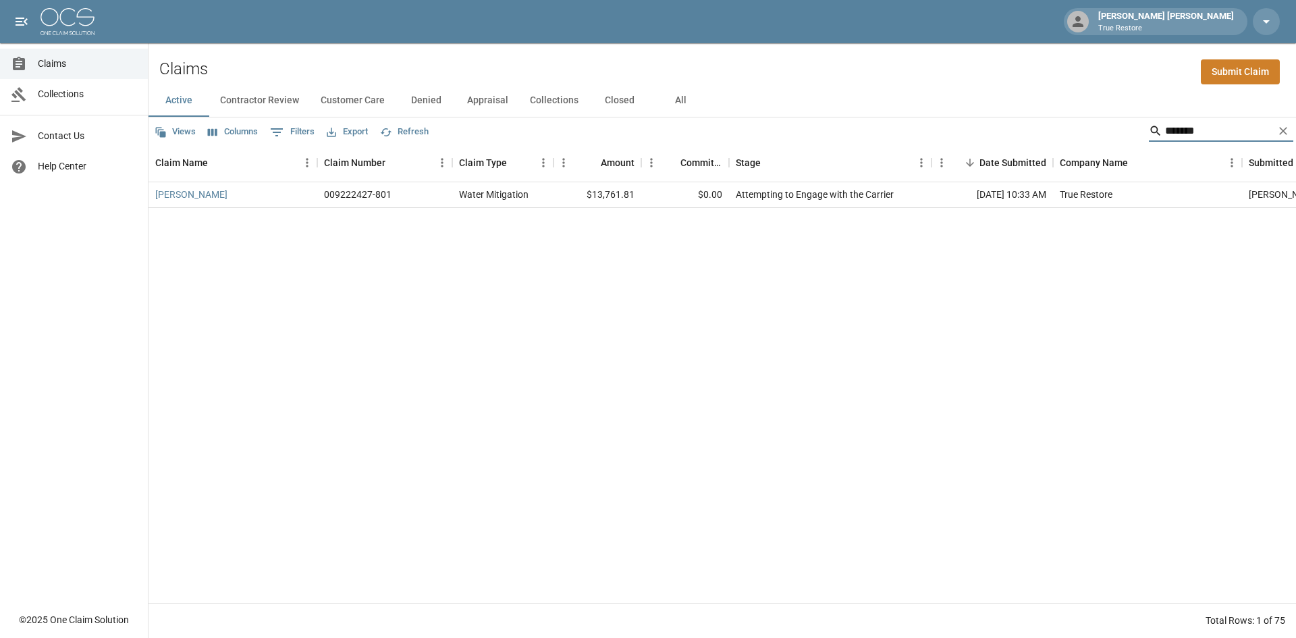 Image resolution: width=1296 pixels, height=638 pixels. Describe the element at coordinates (292, 132) in the screenshot. I see `button: Show filters` at that location.